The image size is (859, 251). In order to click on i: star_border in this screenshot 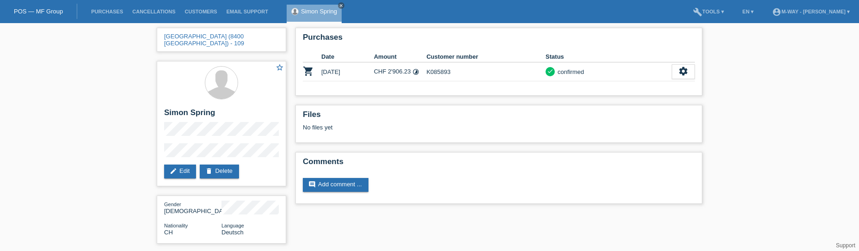, I will do `click(280, 68)`.